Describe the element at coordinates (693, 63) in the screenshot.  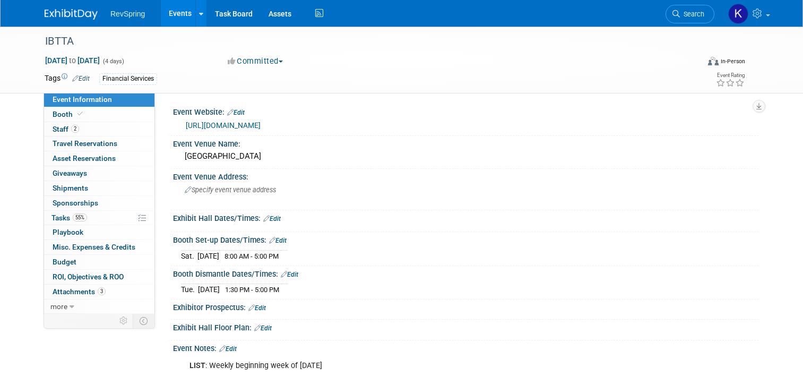
I see `div: Event Format` at that location.